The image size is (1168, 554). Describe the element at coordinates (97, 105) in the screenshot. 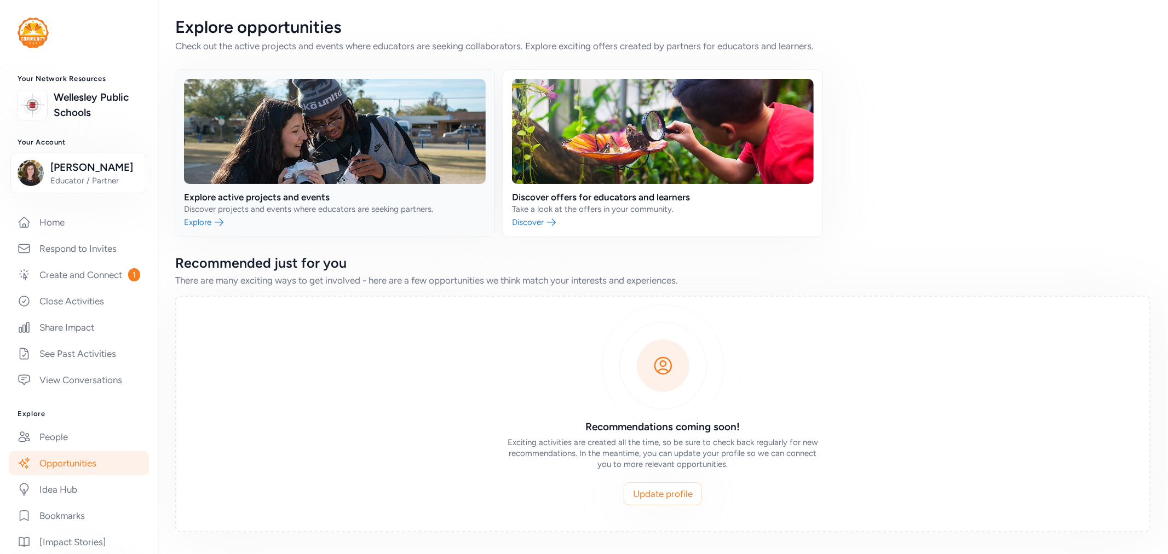

I see `a: Wellesley Public Schools` at that location.